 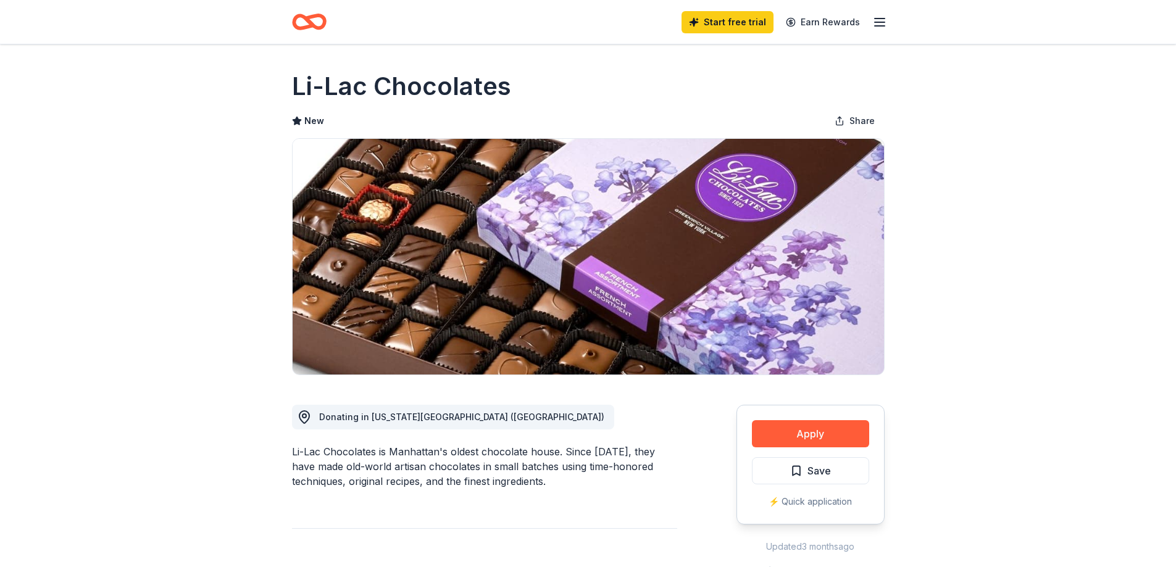 What do you see at coordinates (819, 471) in the screenshot?
I see `span: Save` at bounding box center [819, 471].